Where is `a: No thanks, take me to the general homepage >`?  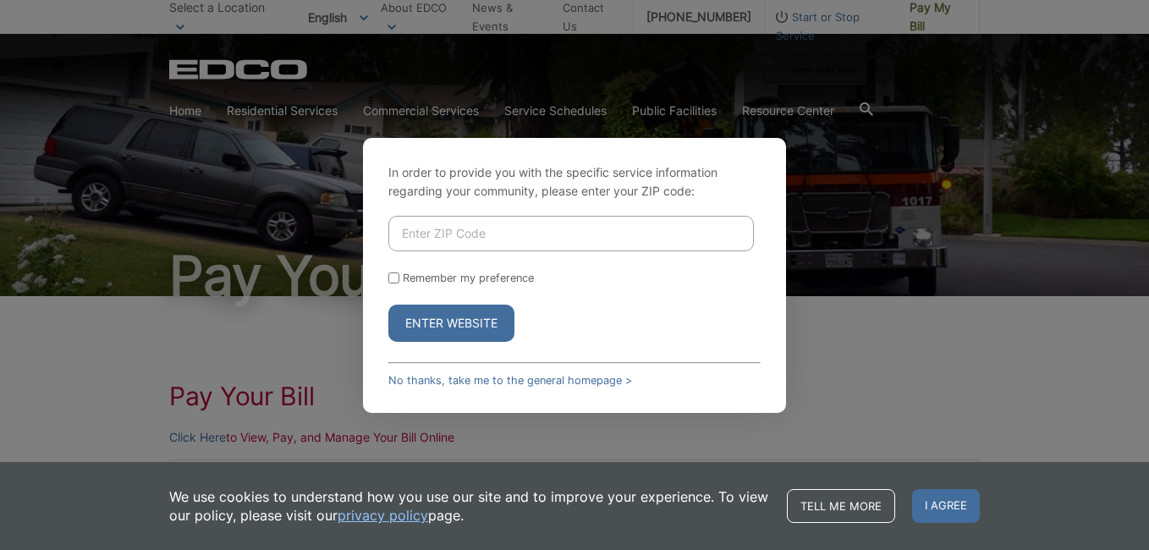
a: No thanks, take me to the general homepage > is located at coordinates (510, 380).